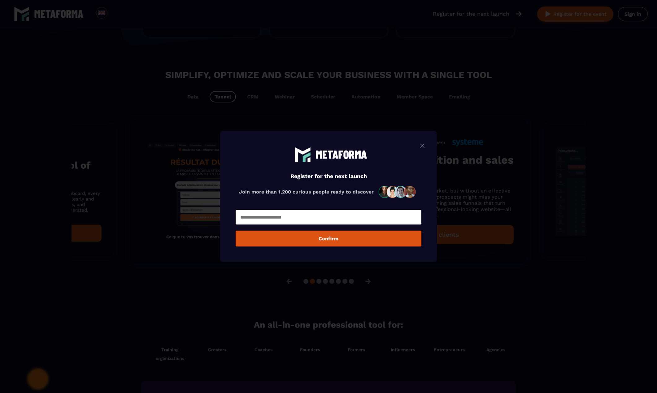 This screenshot has width=657, height=393. I want to click on button: Confirm, so click(329, 239).